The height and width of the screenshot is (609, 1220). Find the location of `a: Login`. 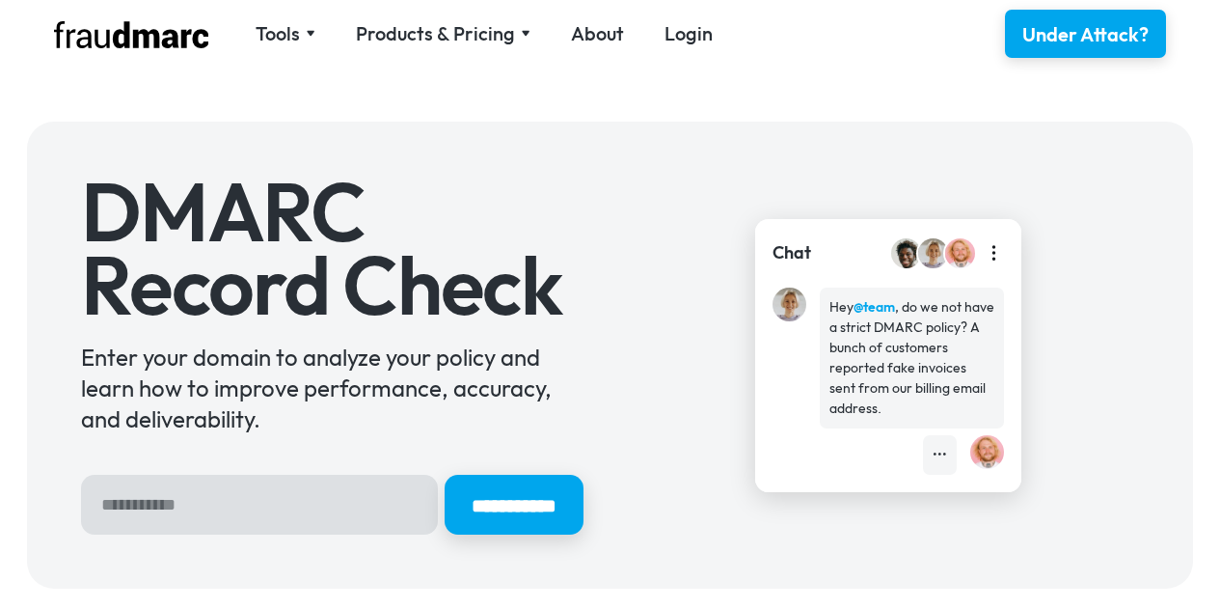

a: Login is located at coordinates (689, 34).